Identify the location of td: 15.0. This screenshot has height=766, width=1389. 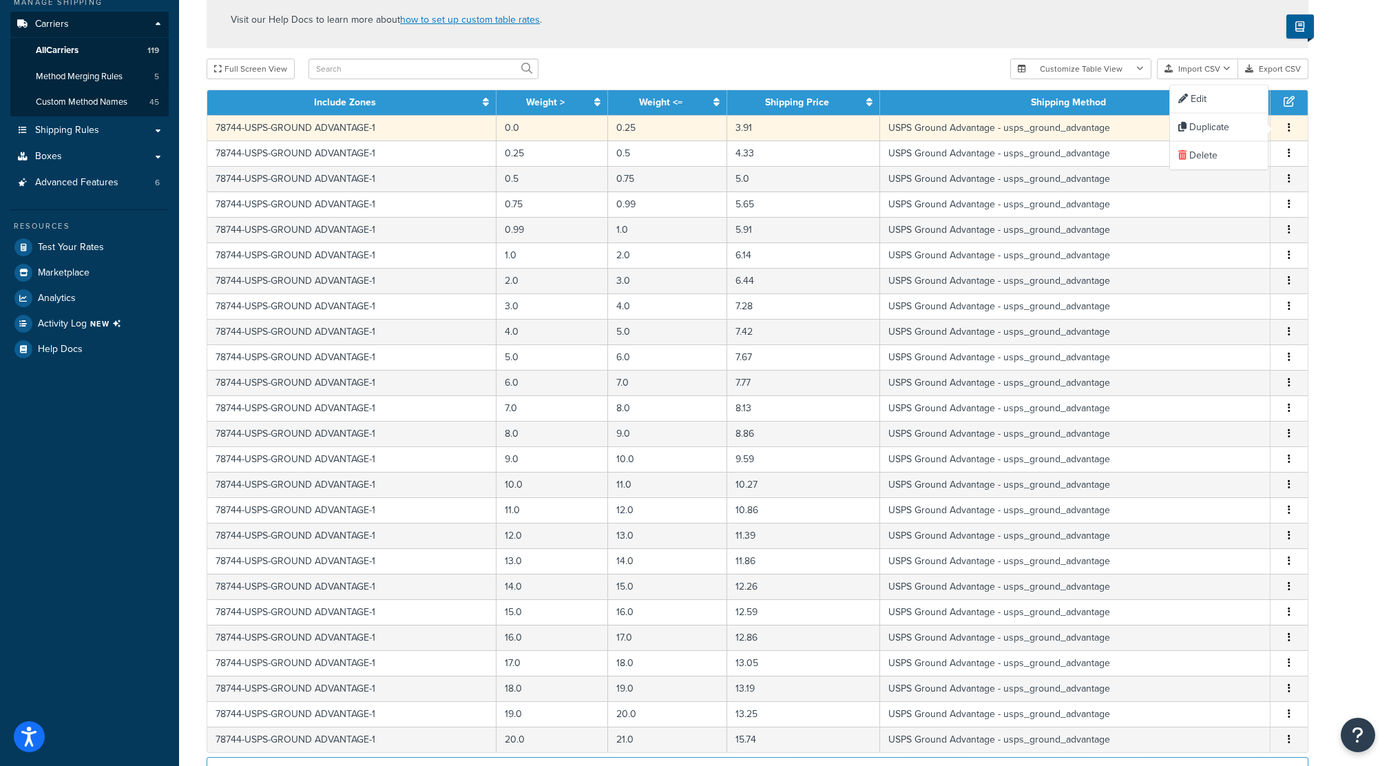
(552, 612).